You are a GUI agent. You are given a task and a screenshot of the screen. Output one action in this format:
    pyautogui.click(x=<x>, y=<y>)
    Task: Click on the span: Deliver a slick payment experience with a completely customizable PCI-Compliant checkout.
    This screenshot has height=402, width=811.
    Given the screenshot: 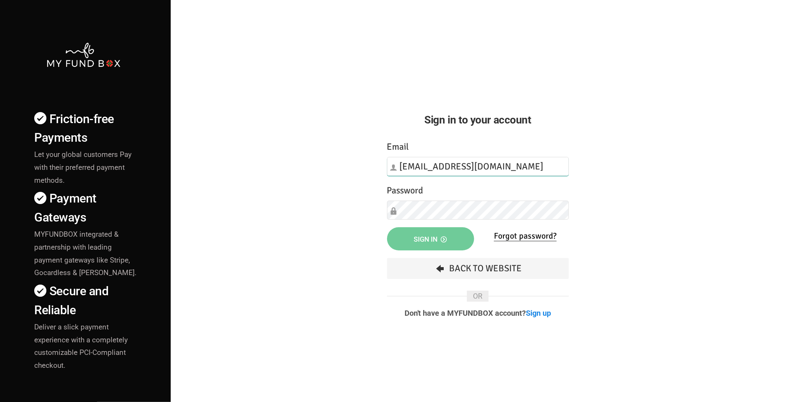 What is the action you would take?
    pyautogui.click(x=81, y=346)
    